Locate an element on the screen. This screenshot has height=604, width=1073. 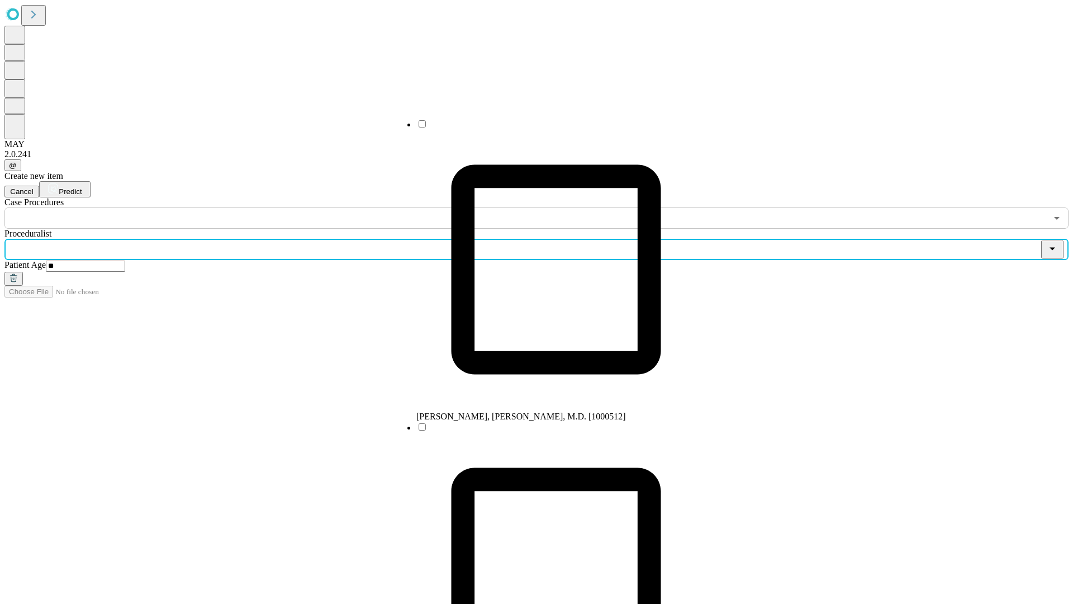
div: MAY is located at coordinates (537, 144).